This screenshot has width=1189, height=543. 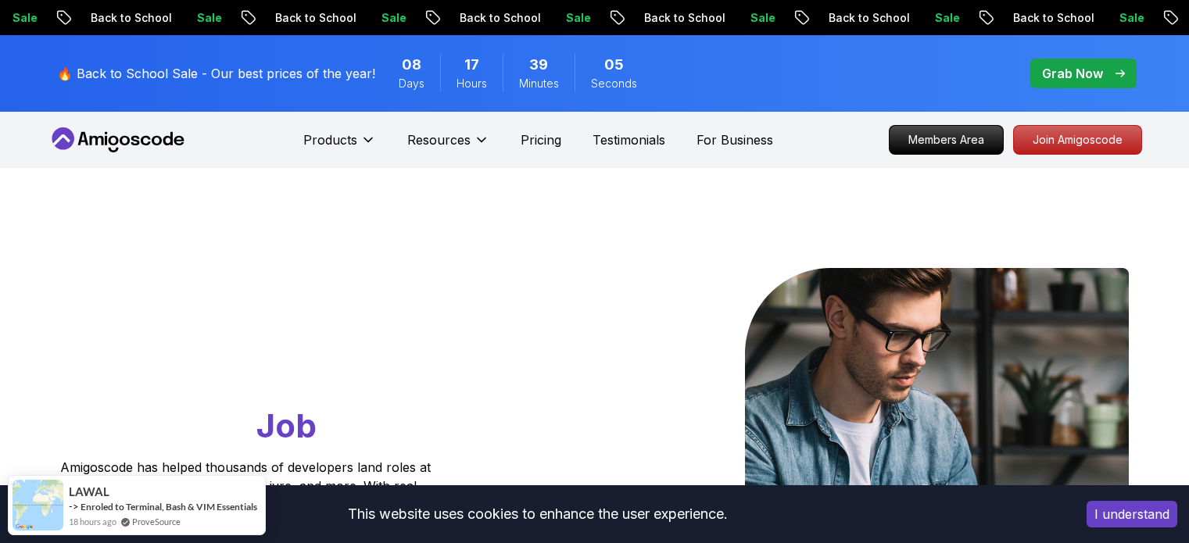 I want to click on a: Testimonials, so click(x=629, y=140).